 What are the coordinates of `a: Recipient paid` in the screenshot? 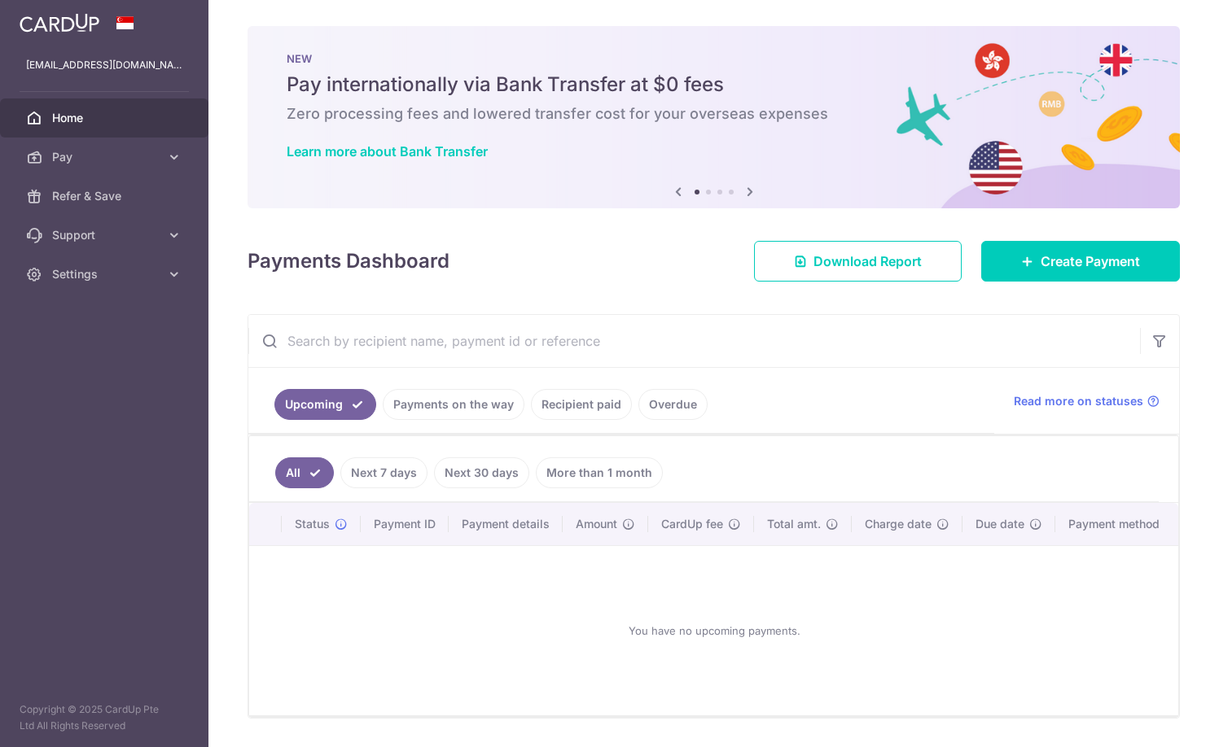 It's located at (581, 405).